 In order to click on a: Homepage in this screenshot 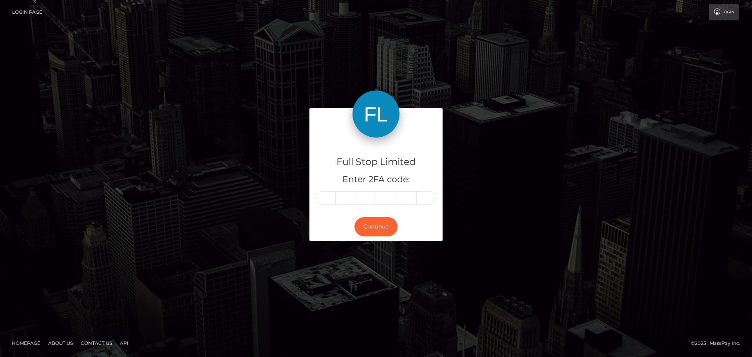, I will do `click(26, 343)`.